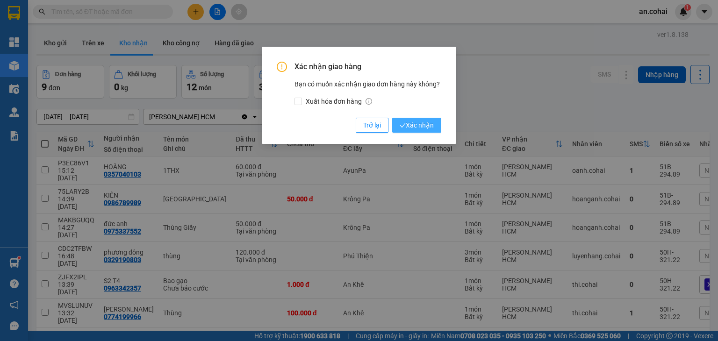 The height and width of the screenshot is (341, 718). I want to click on span: Xác nhận giao hàng, so click(368, 67).